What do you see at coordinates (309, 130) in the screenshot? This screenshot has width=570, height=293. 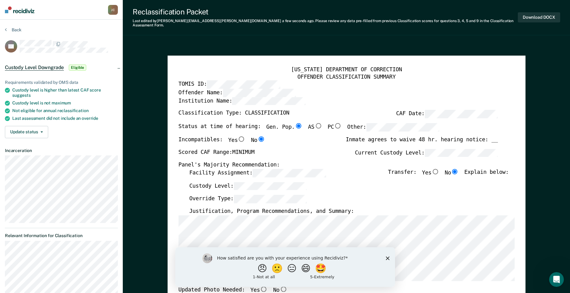 I see `div: Status at time of hearing:` at bounding box center [309, 130].